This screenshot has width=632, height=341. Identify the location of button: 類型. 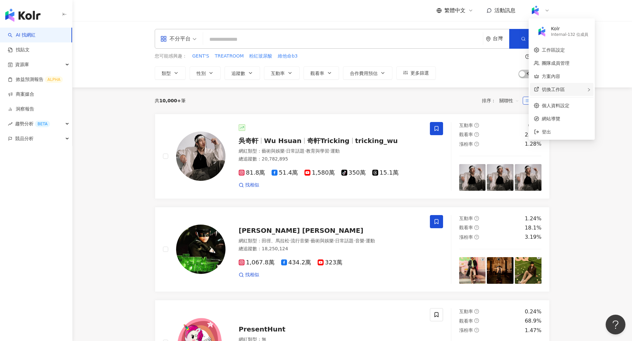
(170, 73).